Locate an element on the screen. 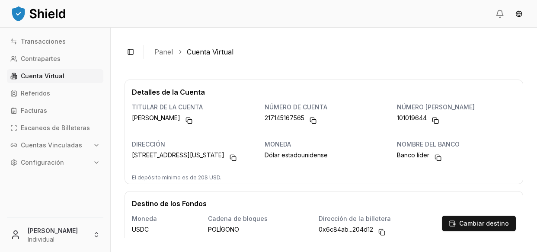 This screenshot has height=252, width=537. font: Transacciones is located at coordinates (43, 41).